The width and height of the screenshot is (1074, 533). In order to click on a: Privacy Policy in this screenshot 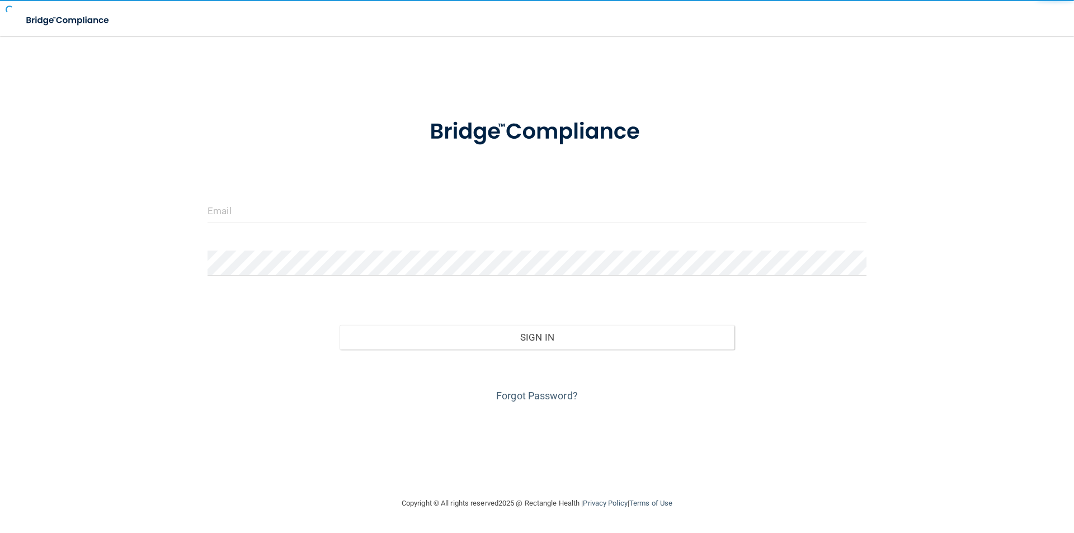, I will do `click(604, 503)`.